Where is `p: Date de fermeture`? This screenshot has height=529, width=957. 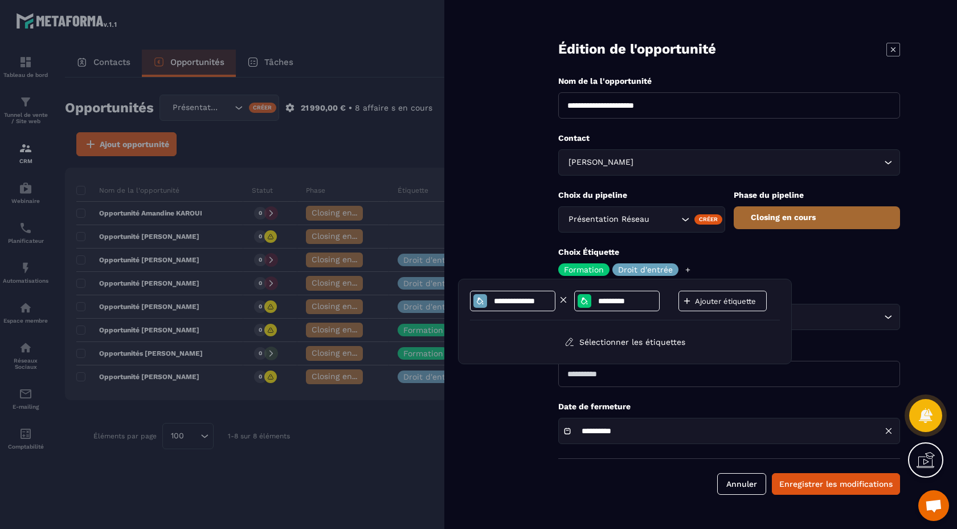 p: Date de fermeture is located at coordinates (730, 406).